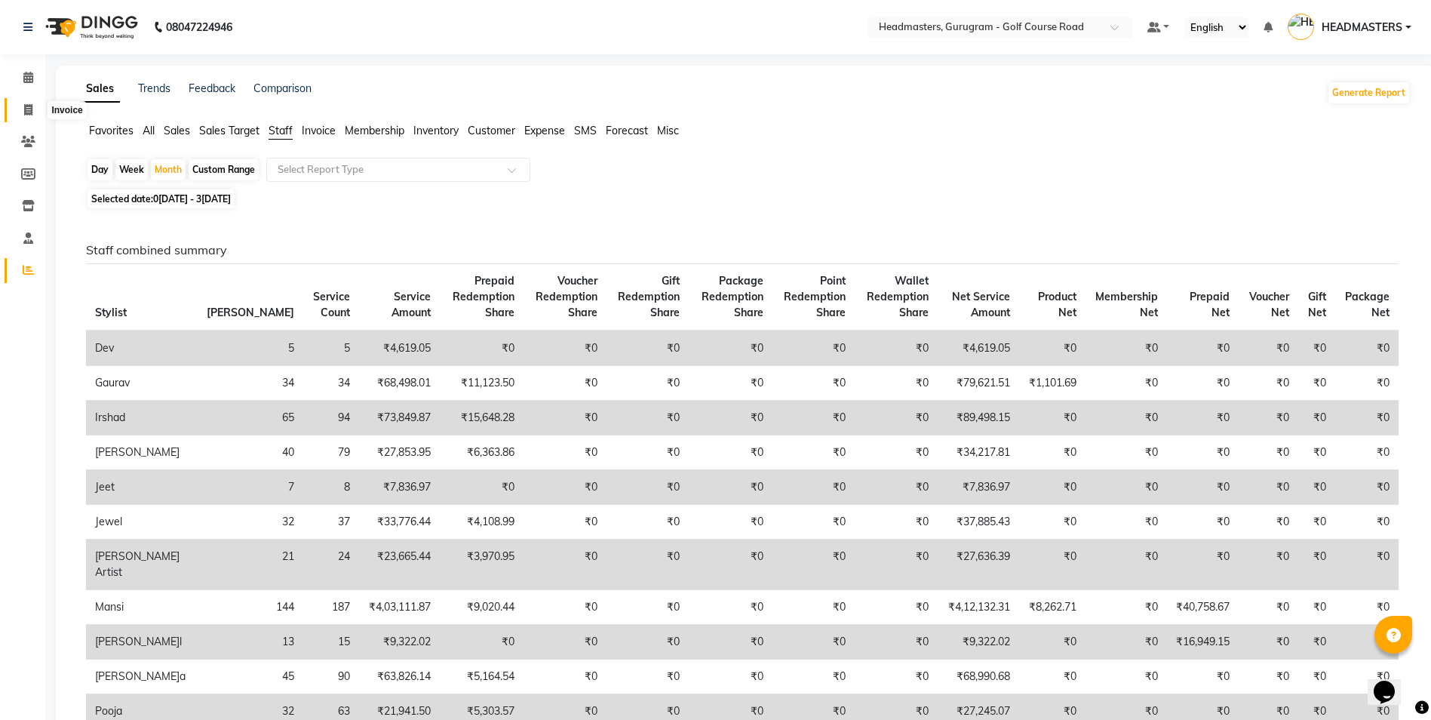 The image size is (1431, 720). What do you see at coordinates (142, 383) in the screenshot?
I see `td: Gaurav` at bounding box center [142, 383].